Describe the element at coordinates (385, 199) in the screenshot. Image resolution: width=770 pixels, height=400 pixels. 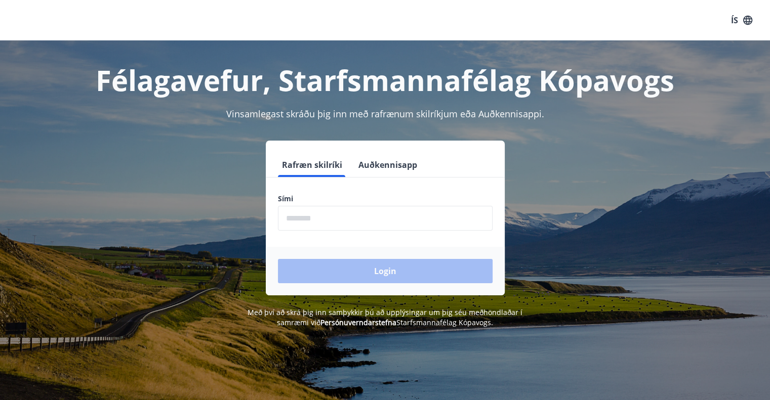
I see `label: Sími` at that location.